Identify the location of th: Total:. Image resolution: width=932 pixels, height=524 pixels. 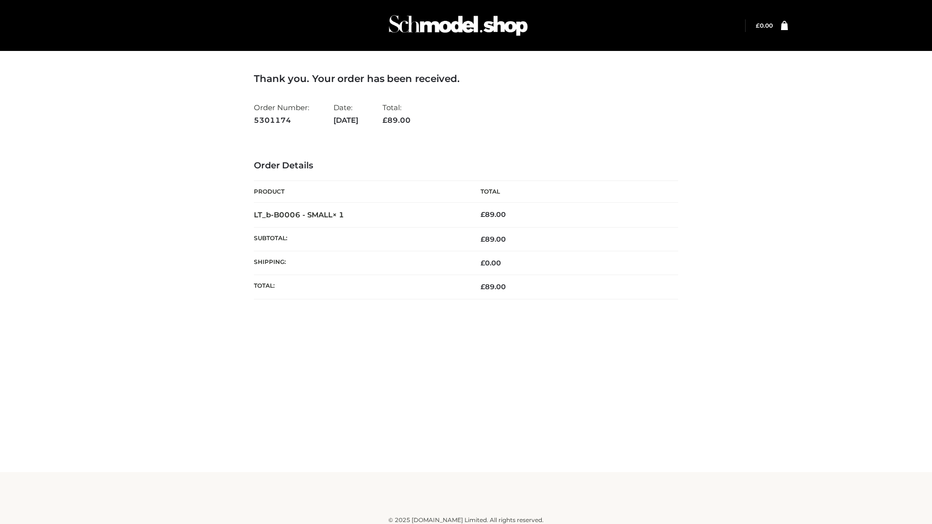
(360, 287).